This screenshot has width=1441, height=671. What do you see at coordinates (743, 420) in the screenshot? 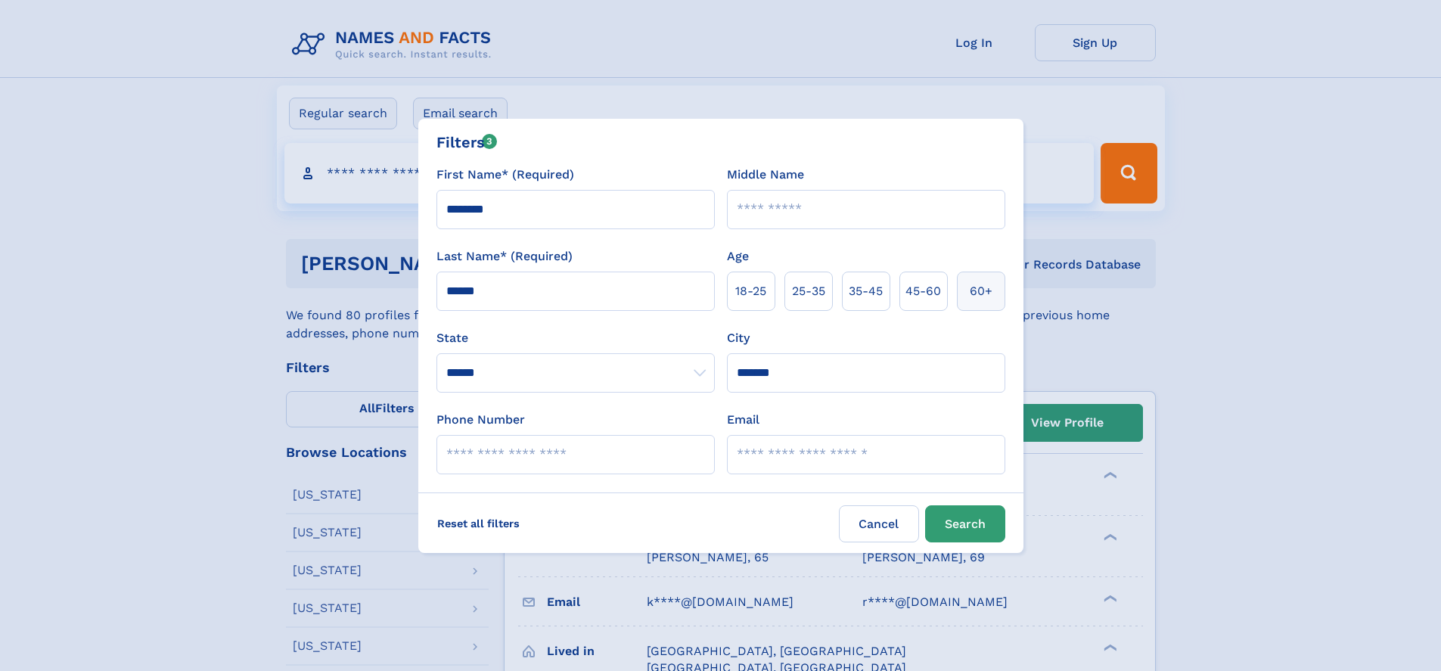
I see `label: Email` at bounding box center [743, 420].